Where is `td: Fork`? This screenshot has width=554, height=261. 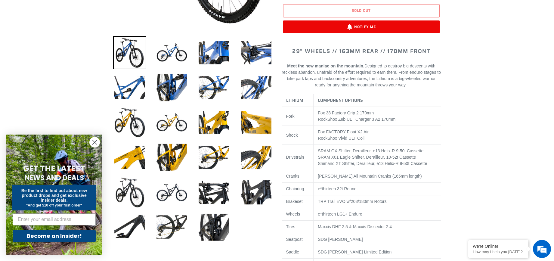 td: Fork is located at coordinates (298, 116).